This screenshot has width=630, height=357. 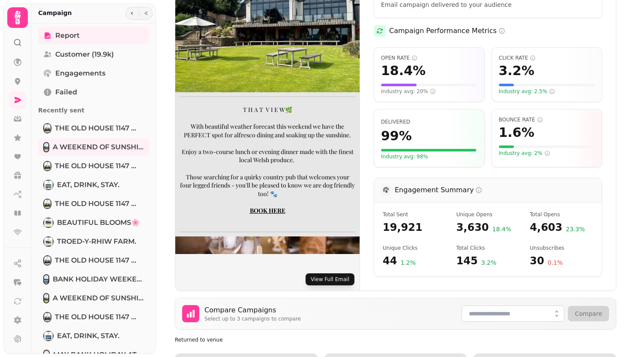 I want to click on span: Failed, so click(x=66, y=92).